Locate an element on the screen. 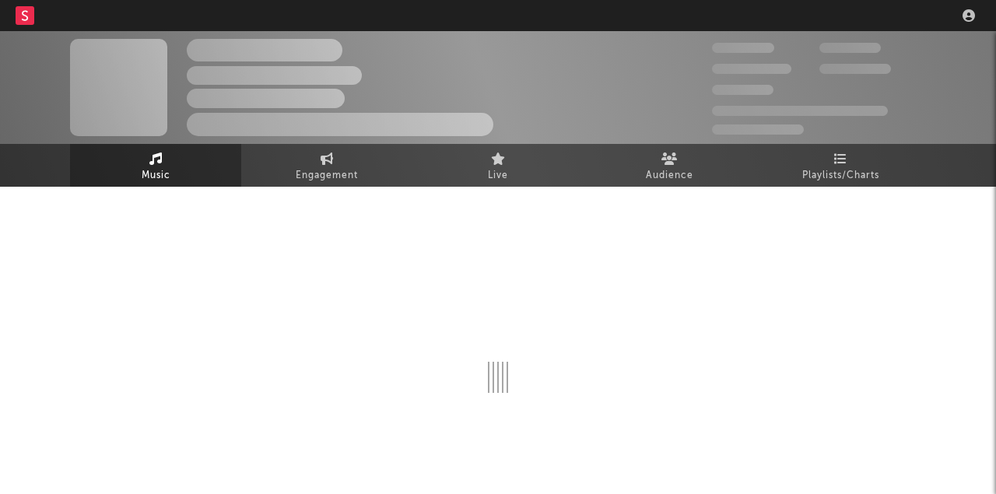  a: Engagement is located at coordinates (327, 165).